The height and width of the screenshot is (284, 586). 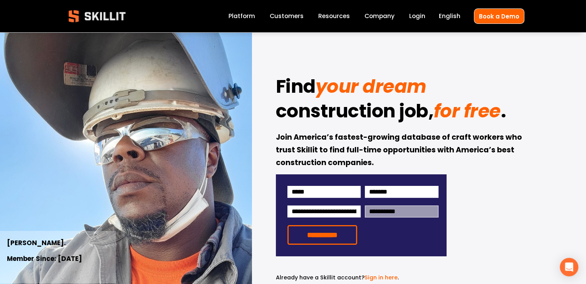 I want to click on strong: Find, so click(x=296, y=88).